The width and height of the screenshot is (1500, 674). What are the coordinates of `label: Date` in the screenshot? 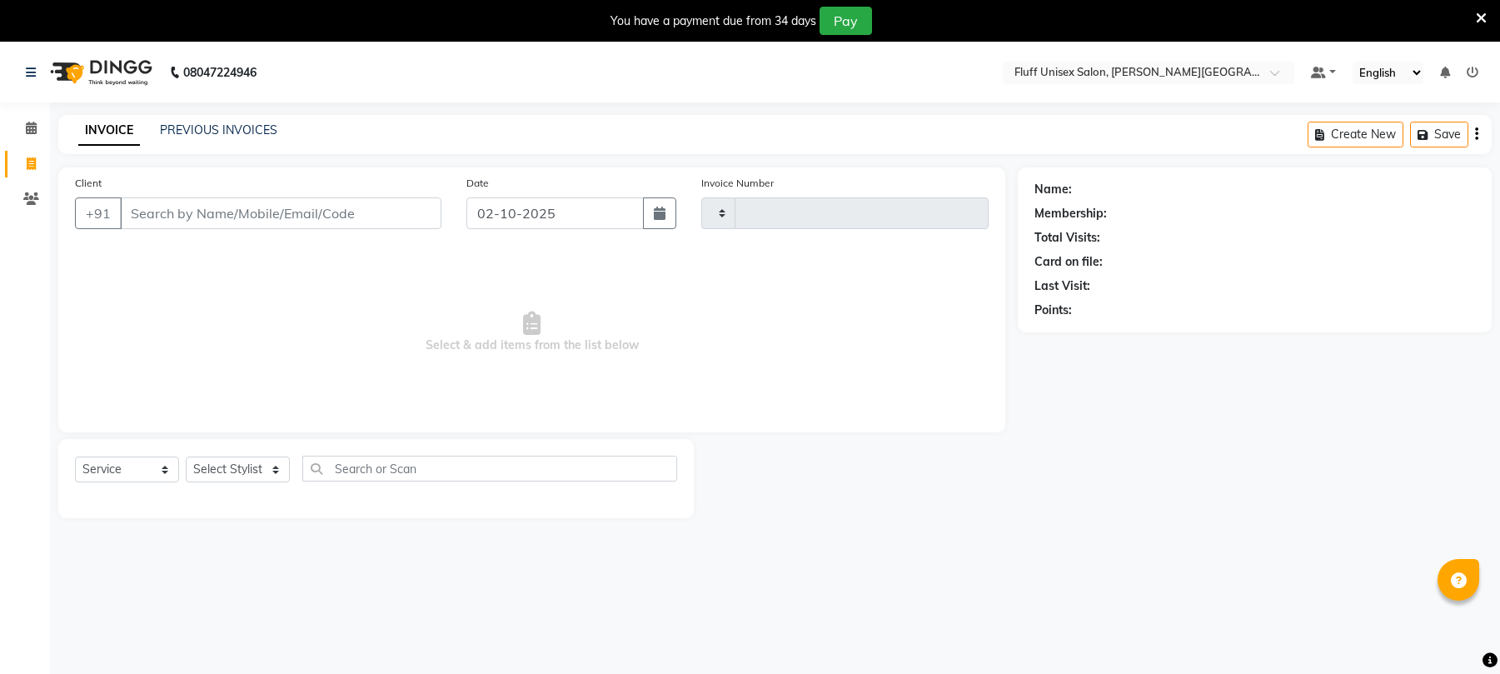 It's located at (477, 183).